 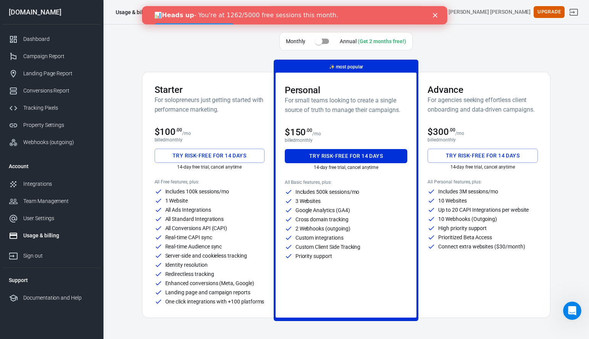 What do you see at coordinates (483, 182) in the screenshot?
I see `p: All Personal features, plus:` at bounding box center [483, 182].